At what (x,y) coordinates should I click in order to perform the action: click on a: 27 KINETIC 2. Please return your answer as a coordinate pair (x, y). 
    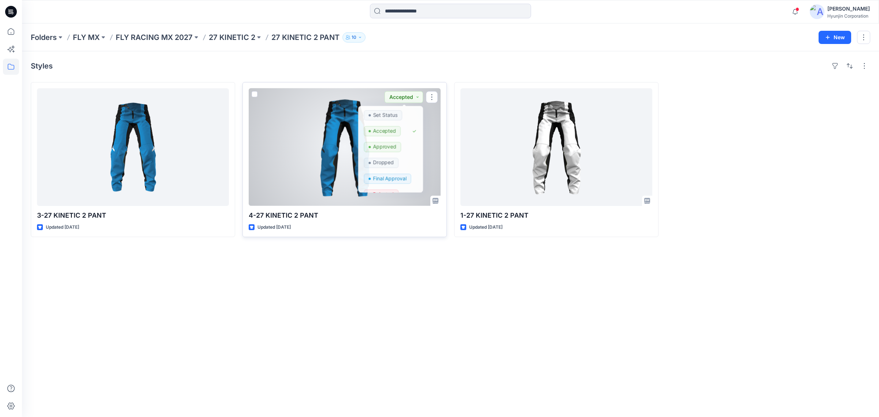
    Looking at the image, I should click on (232, 37).